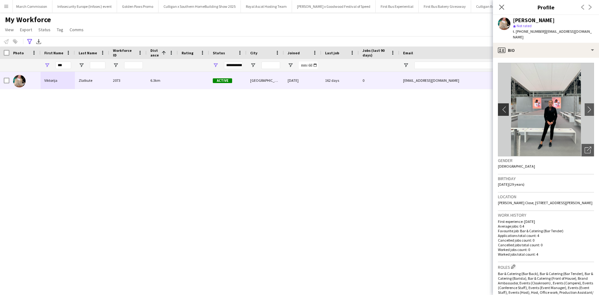 This screenshot has height=295, width=599. I want to click on span: Tag, so click(60, 30).